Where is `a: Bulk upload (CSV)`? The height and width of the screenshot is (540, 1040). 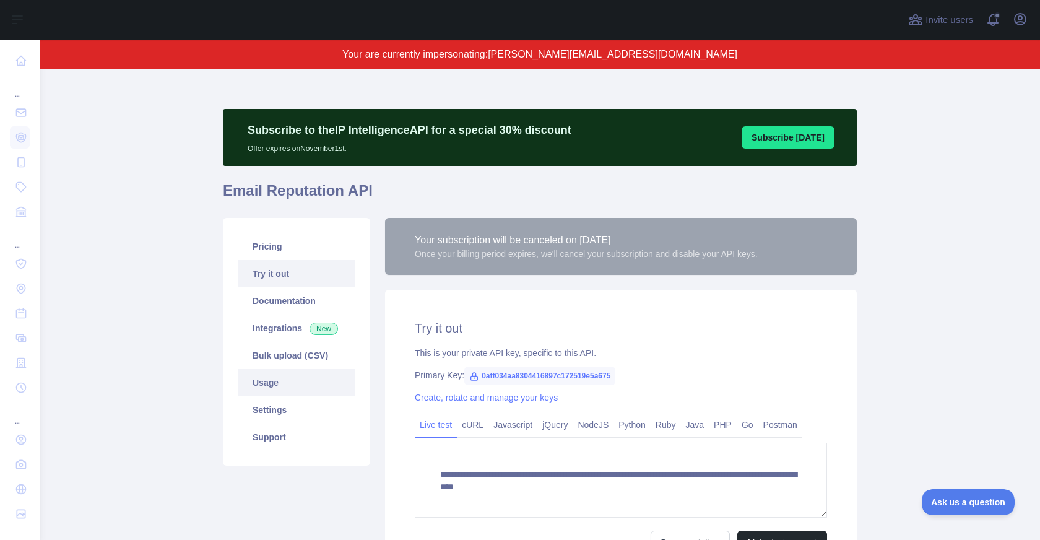 a: Bulk upload (CSV) is located at coordinates (296, 355).